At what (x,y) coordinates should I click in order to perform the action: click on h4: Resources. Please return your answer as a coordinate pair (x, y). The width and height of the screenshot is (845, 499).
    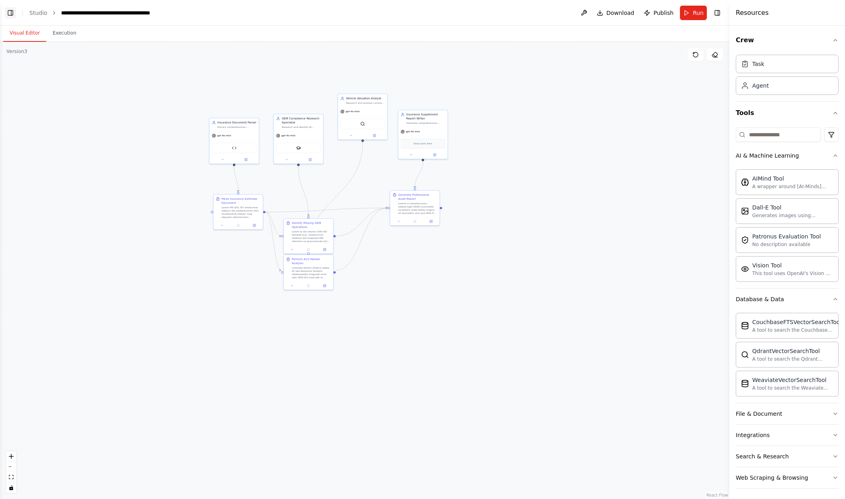
    Looking at the image, I should click on (752, 13).